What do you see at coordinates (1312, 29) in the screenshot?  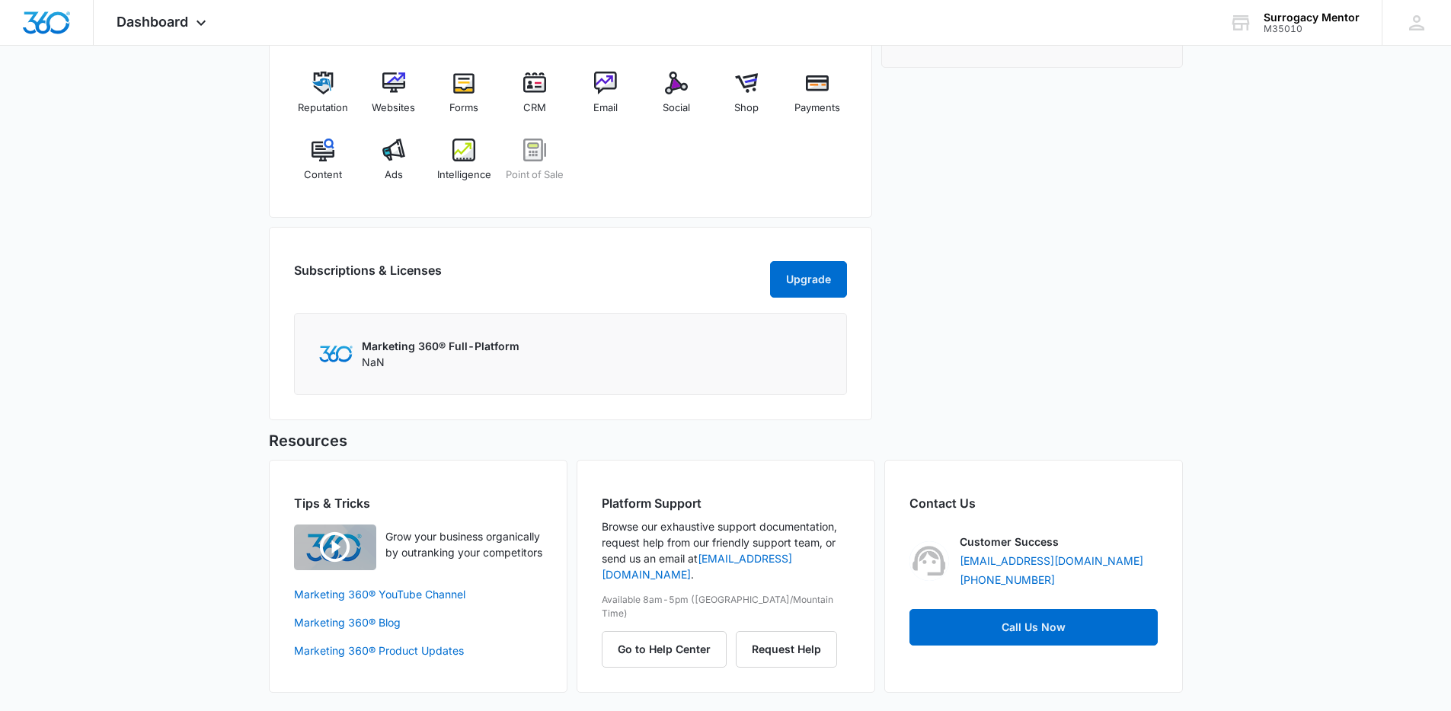 I see `div: account id` at bounding box center [1312, 29].